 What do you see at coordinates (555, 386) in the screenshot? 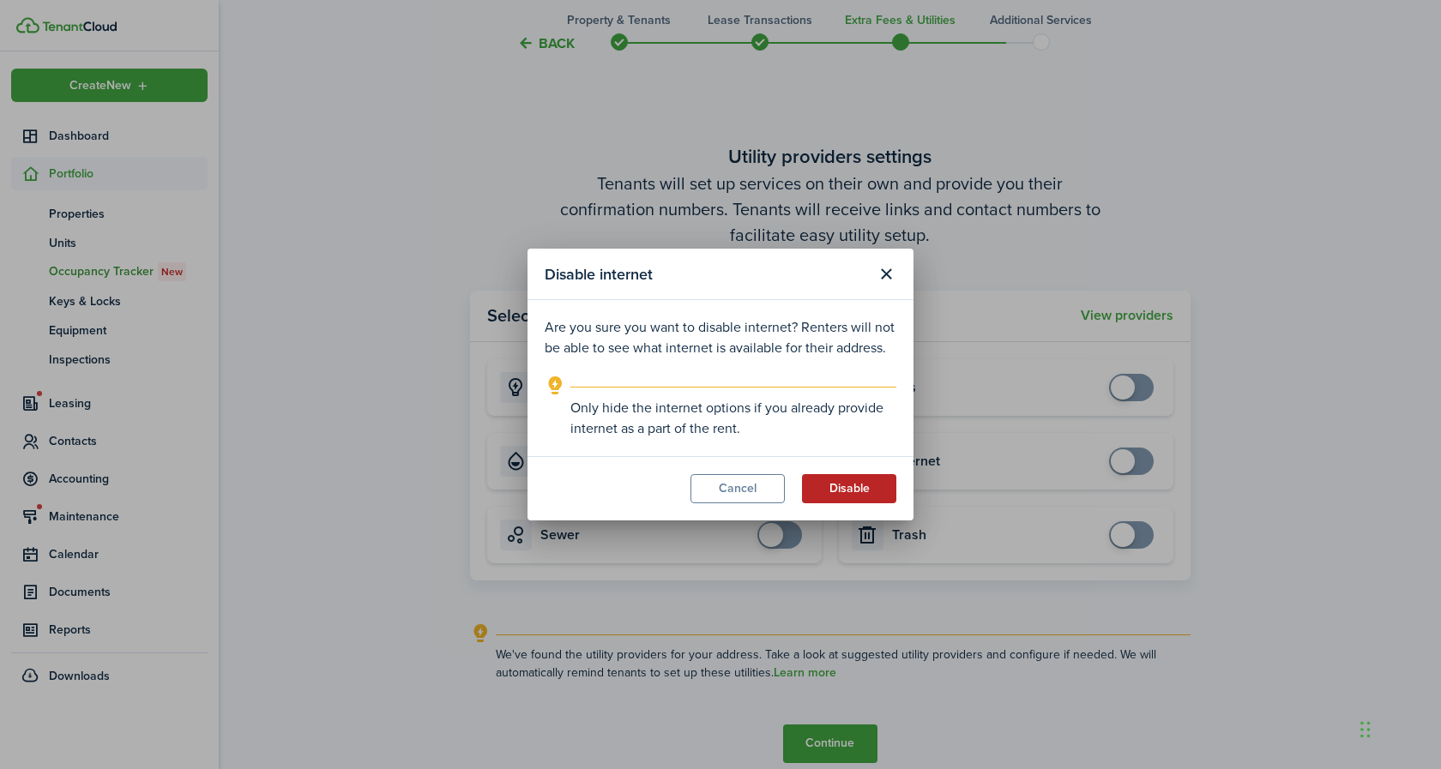
I see `i: outline` at bounding box center [555, 386].